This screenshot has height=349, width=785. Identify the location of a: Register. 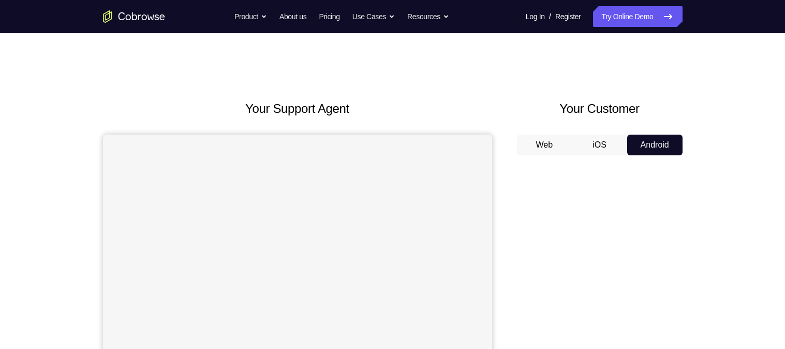
(568, 17).